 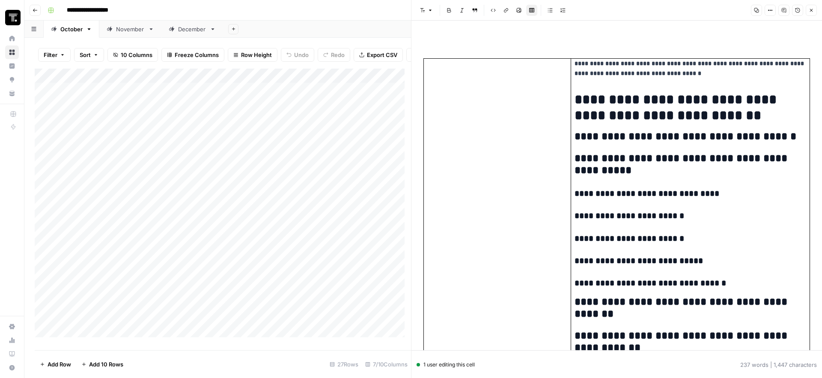 What do you see at coordinates (12, 80) in the screenshot?
I see `a: Opportunities` at bounding box center [12, 80].